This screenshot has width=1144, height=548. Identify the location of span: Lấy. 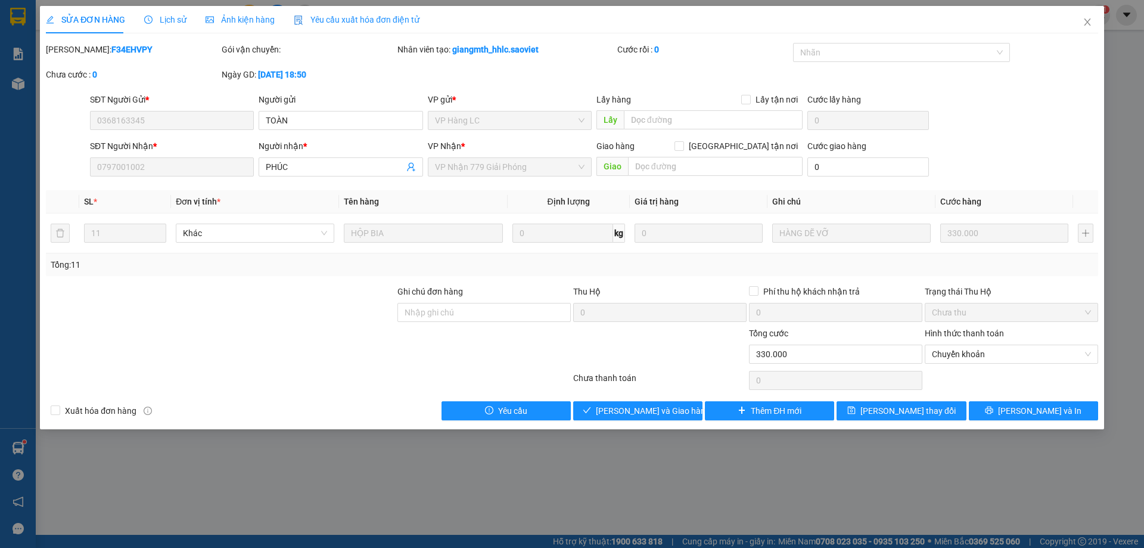
(610, 120).